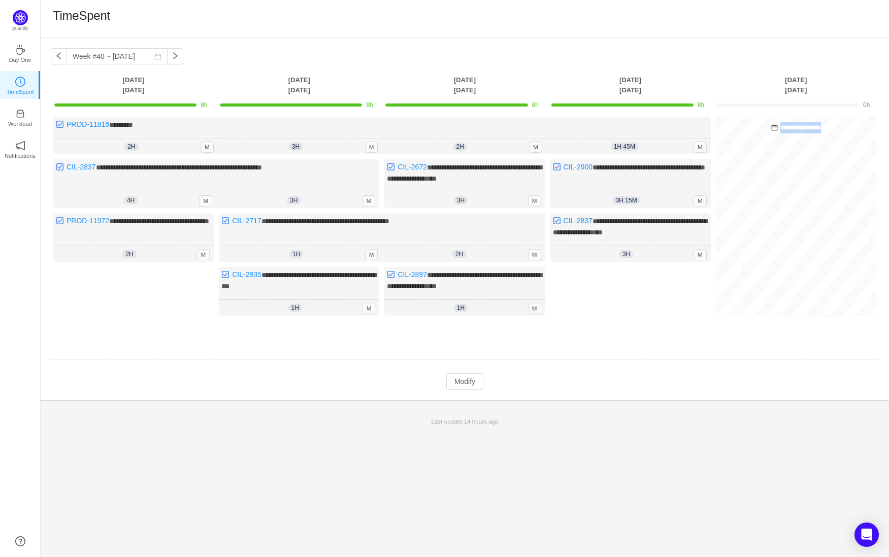  I want to click on a: icon: notificationNotifications, so click(20, 149).